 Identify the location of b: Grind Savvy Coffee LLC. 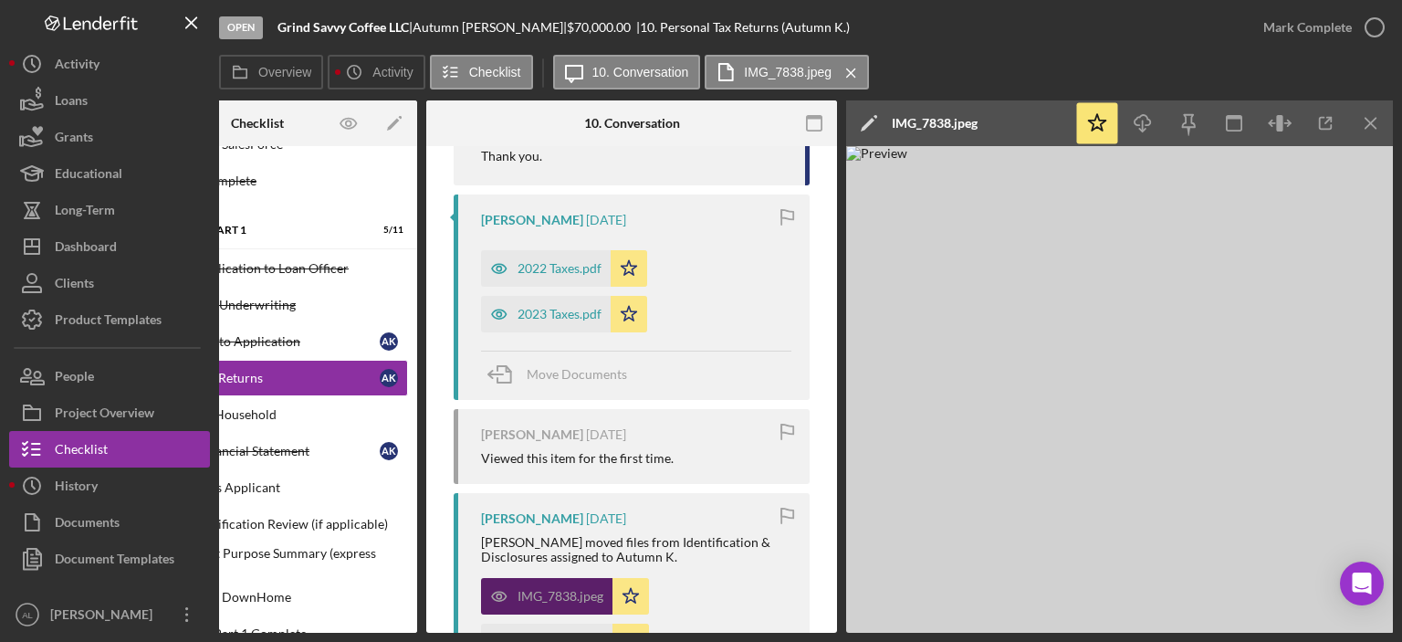
(343, 26).